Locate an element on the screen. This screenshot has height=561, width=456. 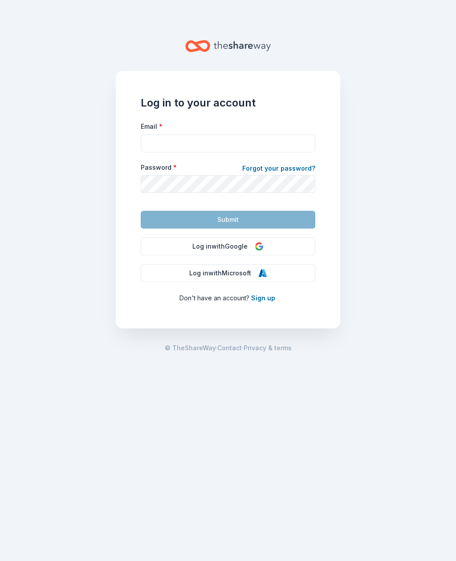
label: Password is located at coordinates (159, 167).